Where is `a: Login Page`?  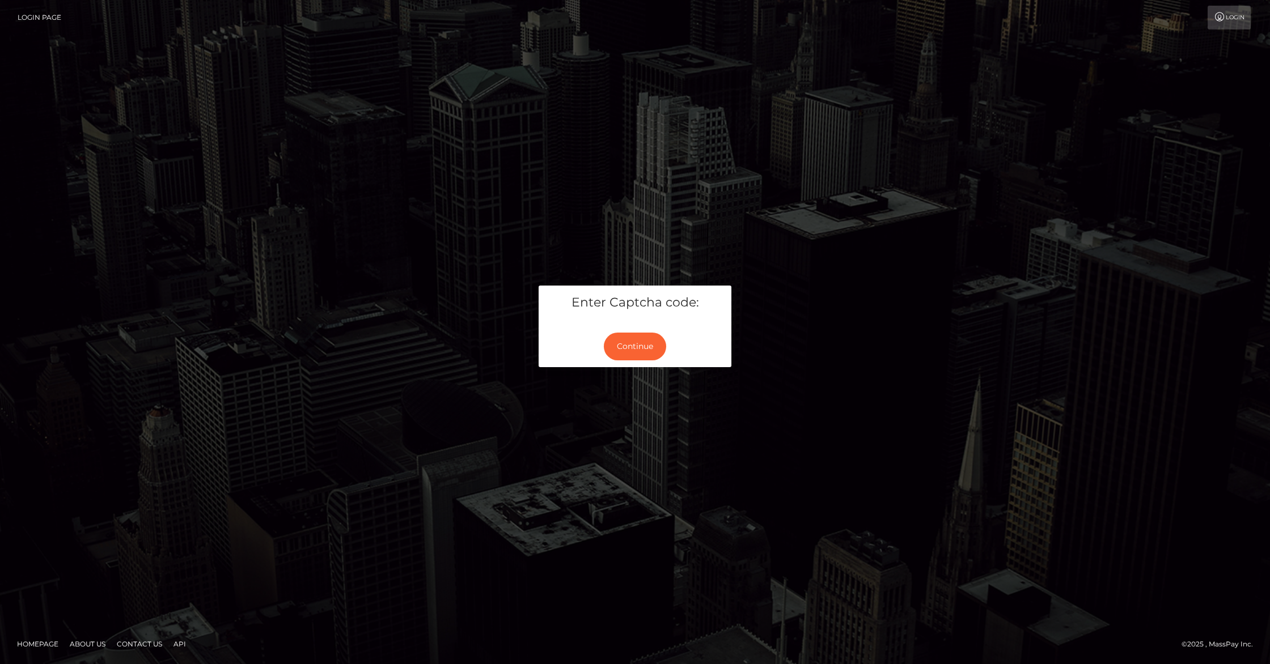
a: Login Page is located at coordinates (39, 18).